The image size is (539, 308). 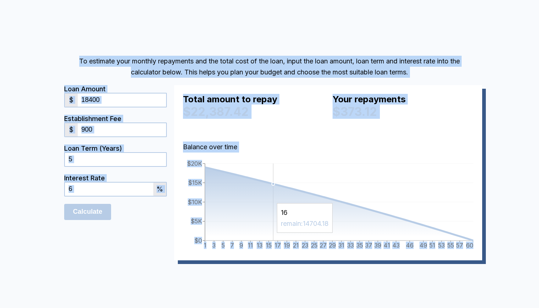 What do you see at coordinates (296, 245) in the screenshot?
I see `tspan: 21` at bounding box center [296, 245].